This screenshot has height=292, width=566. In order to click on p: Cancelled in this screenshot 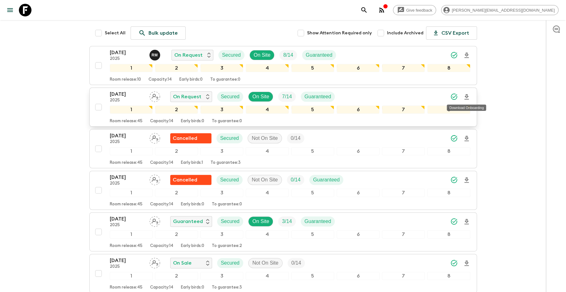, I will do `click(185, 180)`.